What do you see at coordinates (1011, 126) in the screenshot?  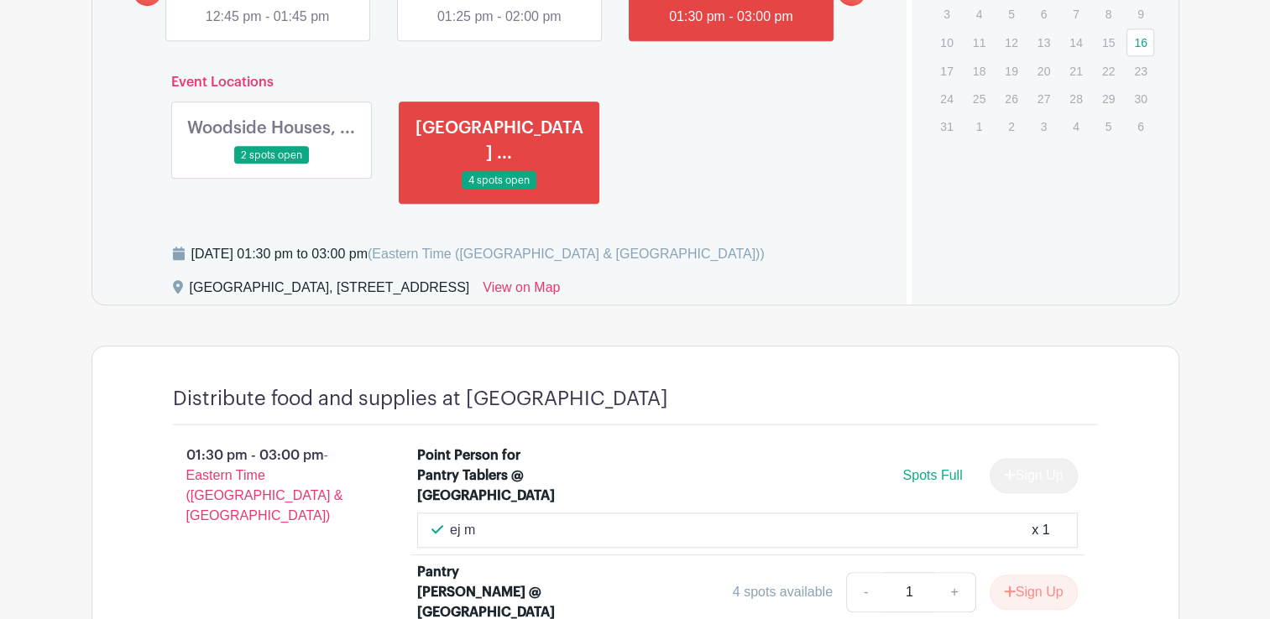 I see `p: 2` at bounding box center [1011, 126].